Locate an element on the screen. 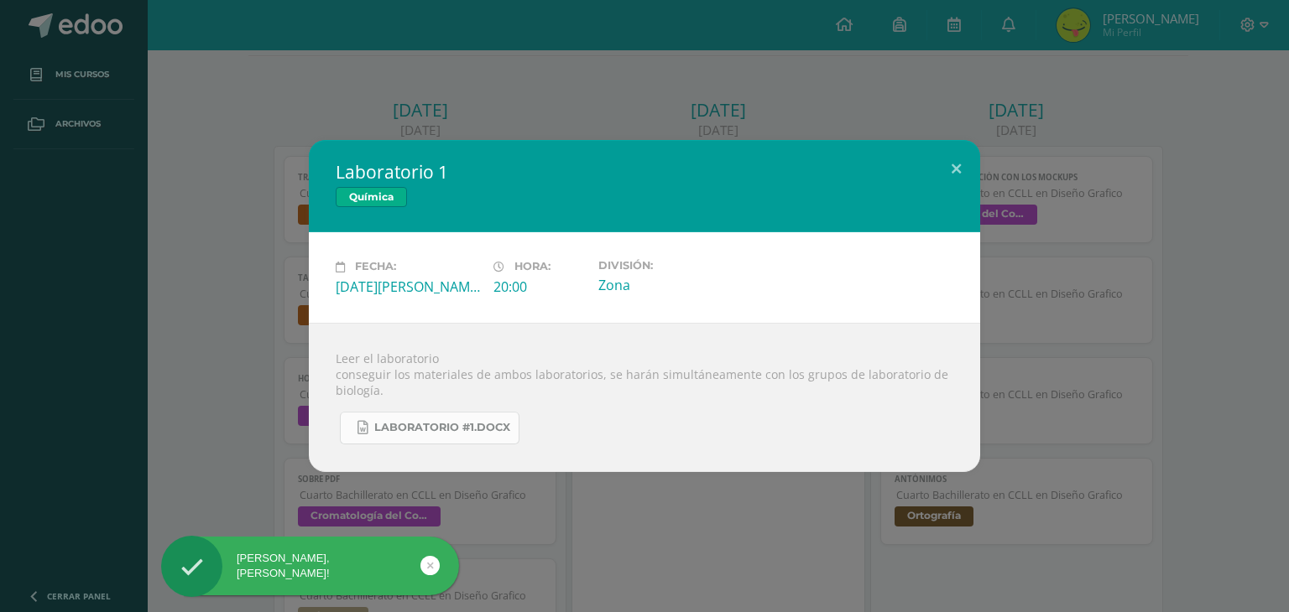 The width and height of the screenshot is (1289, 612). a: Laboratorio #1.docx is located at coordinates (430, 428).